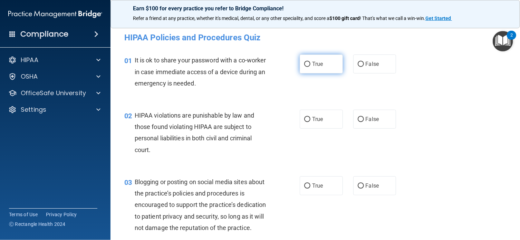 The width and height of the screenshot is (520, 240). I want to click on strong: Get Started, so click(438, 18).